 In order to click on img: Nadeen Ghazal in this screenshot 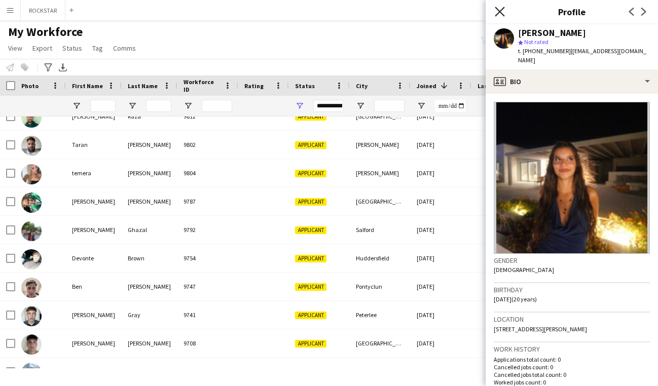, I will do `click(31, 231)`.